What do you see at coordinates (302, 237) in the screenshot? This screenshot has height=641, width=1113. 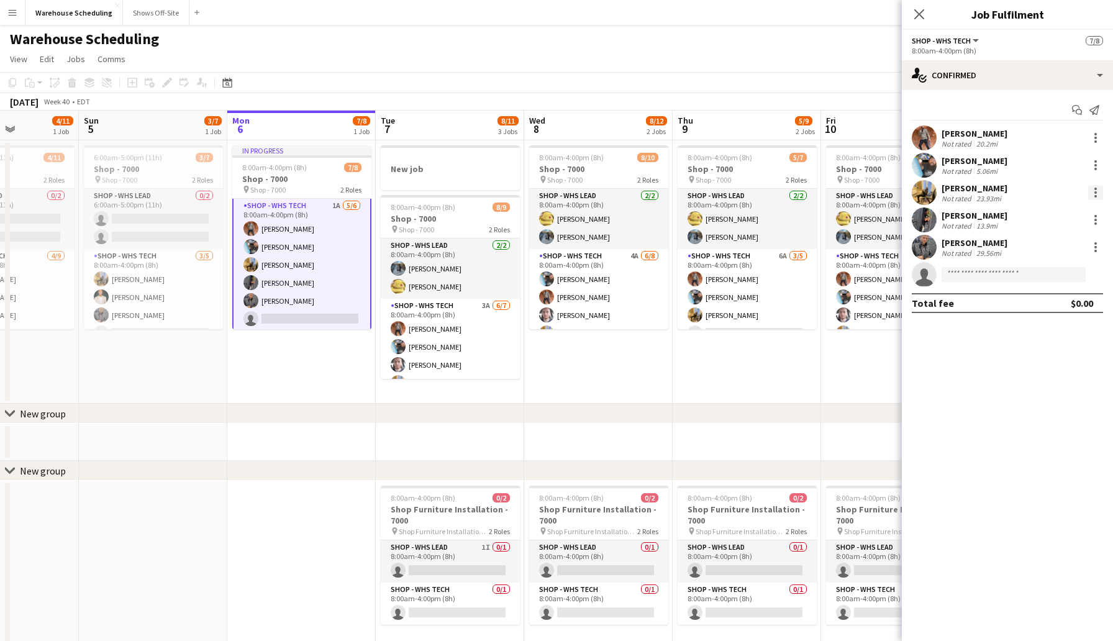 I see `div: In progress8:00am-4:00pm (8h)7/8Shop - 7000 Shop - 70002 RolesShop - WHS Lead2/28:00am-4:00pm (8h...` at bounding box center [302, 237].